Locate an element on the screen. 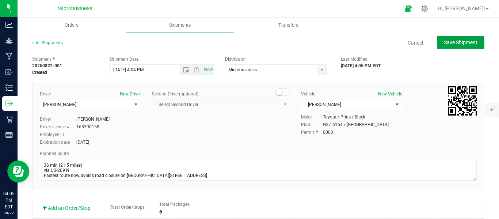  img: Scan me! is located at coordinates (462, 101).